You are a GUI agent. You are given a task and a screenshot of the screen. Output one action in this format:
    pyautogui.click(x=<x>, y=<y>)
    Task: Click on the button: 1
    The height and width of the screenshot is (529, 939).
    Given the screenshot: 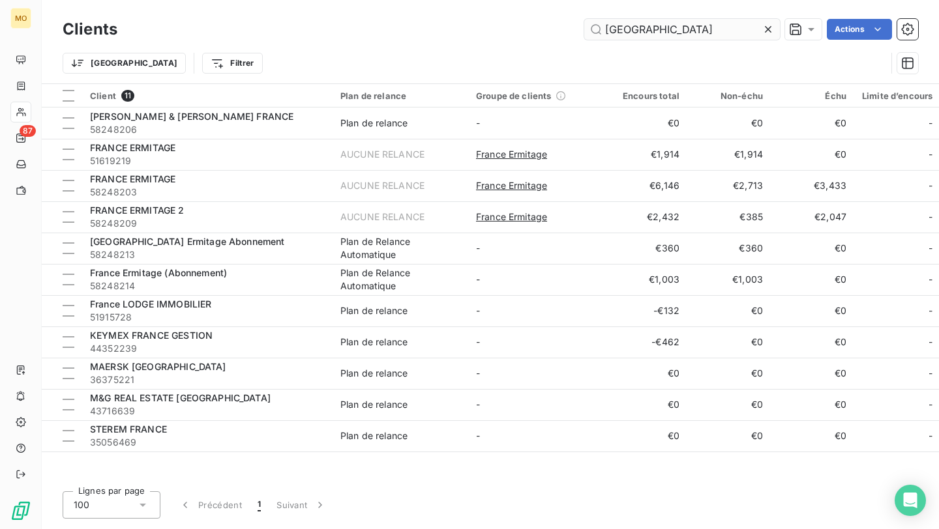 What is the action you would take?
    pyautogui.click(x=259, y=505)
    